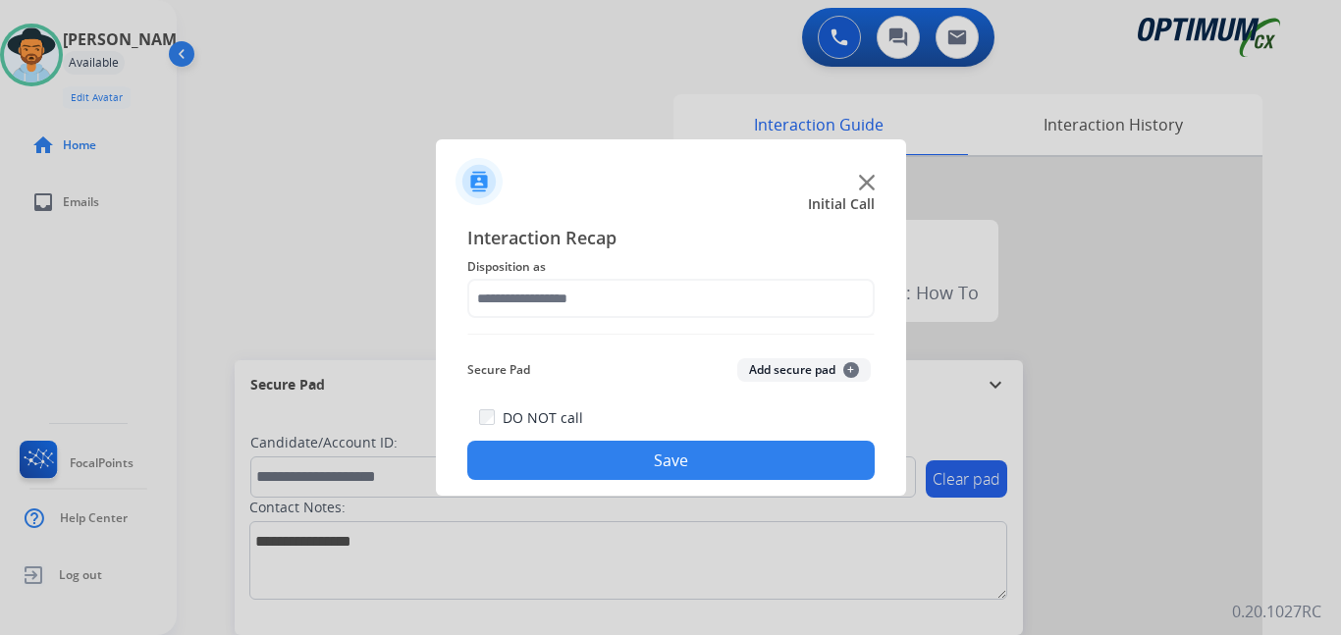 Image resolution: width=1341 pixels, height=635 pixels. Describe the element at coordinates (479, 182) in the screenshot. I see `img: contactIcon` at that location.